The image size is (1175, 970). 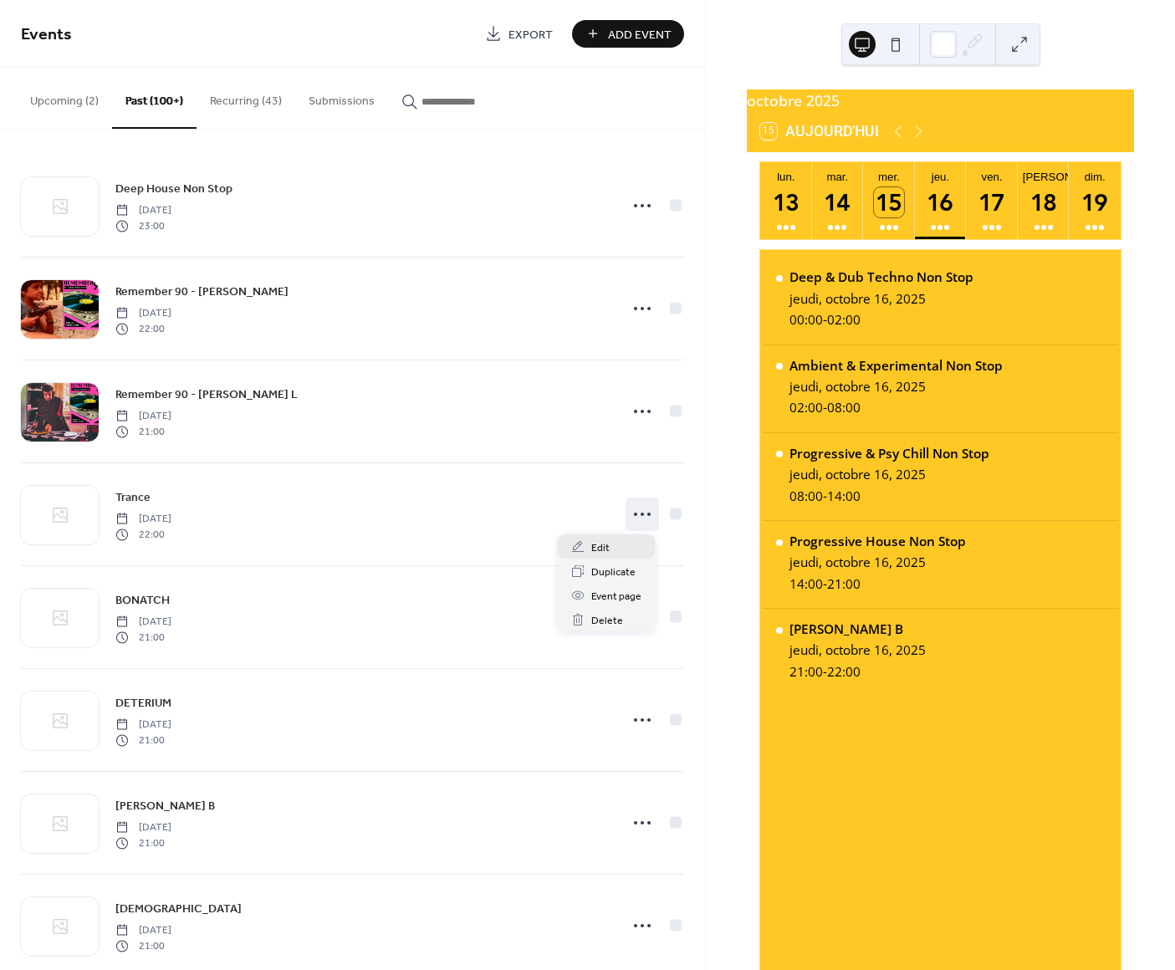 I want to click on button: Upcoming (2), so click(x=64, y=97).